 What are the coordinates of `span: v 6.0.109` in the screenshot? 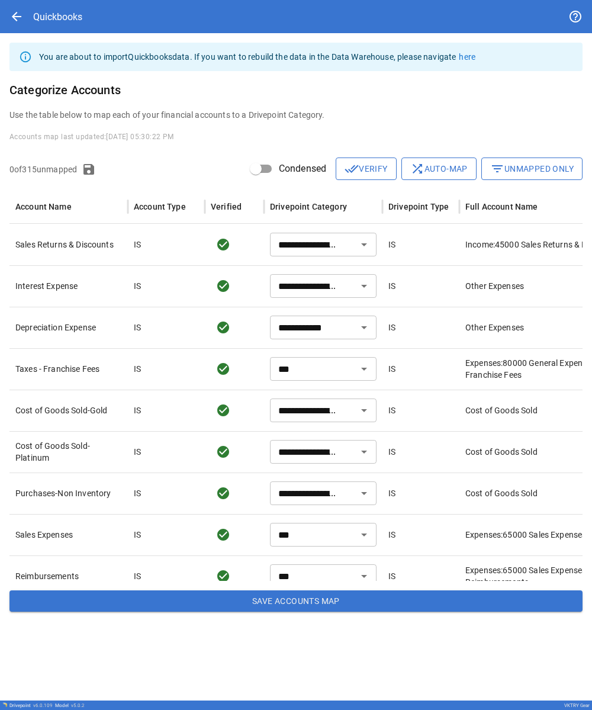 It's located at (43, 705).